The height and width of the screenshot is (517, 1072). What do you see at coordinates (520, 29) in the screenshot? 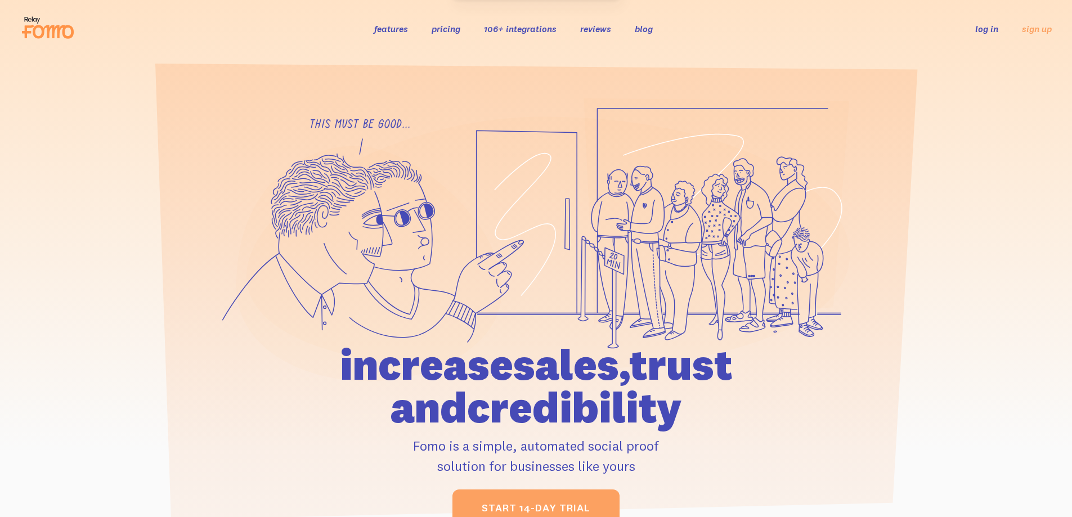
I see `a: 106+ integrations` at bounding box center [520, 29].